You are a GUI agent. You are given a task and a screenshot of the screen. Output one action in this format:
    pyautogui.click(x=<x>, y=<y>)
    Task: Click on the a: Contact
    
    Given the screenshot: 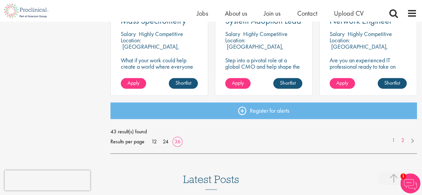 What is the action you would take?
    pyautogui.click(x=307, y=13)
    